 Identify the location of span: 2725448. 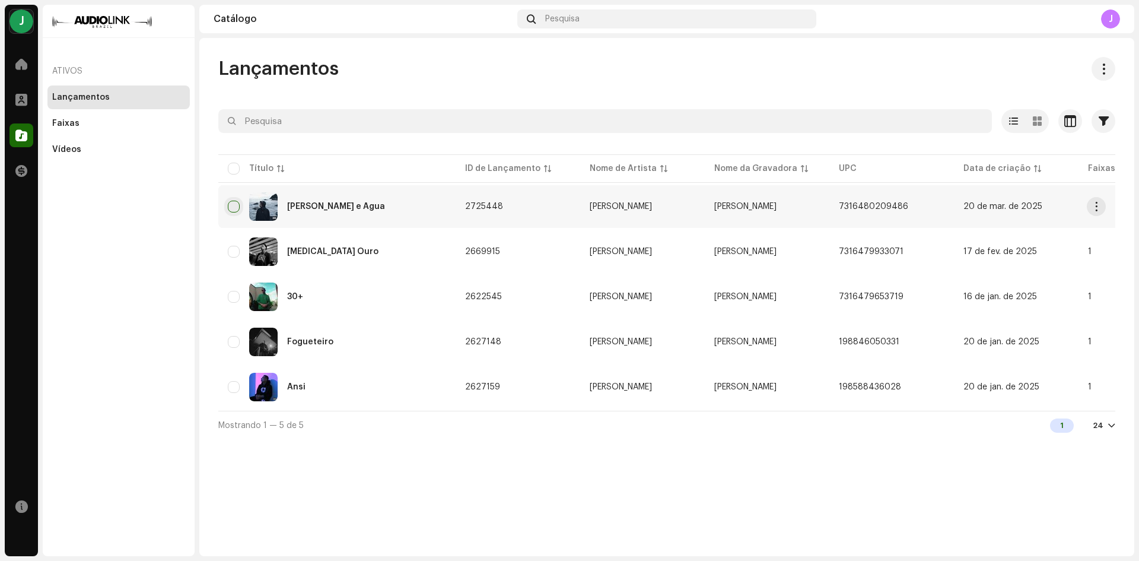
(484, 207).